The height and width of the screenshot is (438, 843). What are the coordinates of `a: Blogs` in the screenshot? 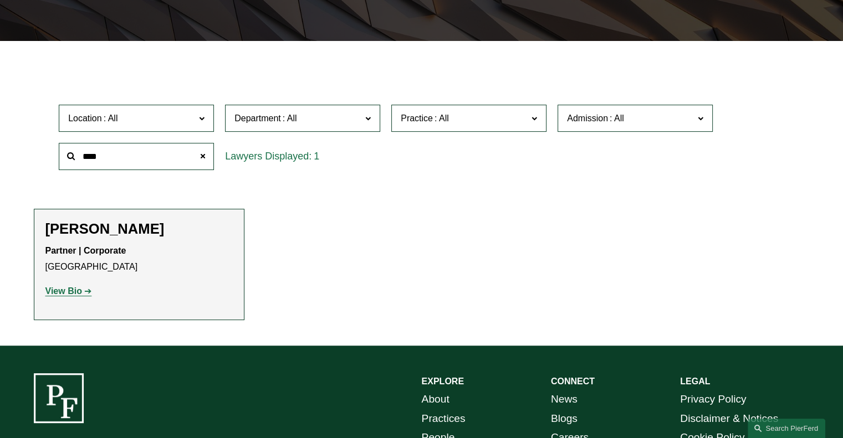 It's located at (564, 419).